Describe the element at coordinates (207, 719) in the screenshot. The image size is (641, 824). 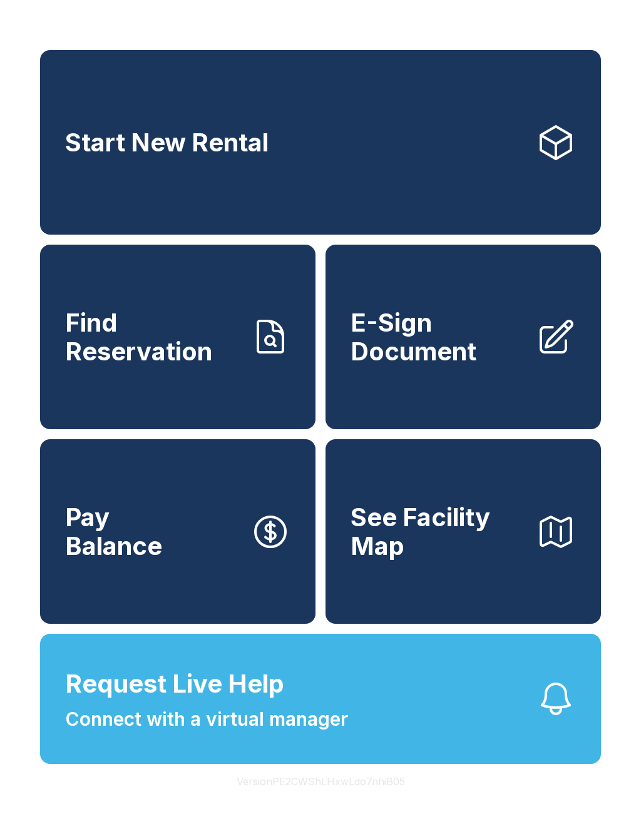
I see `span: Connect with a virtual manager` at that location.